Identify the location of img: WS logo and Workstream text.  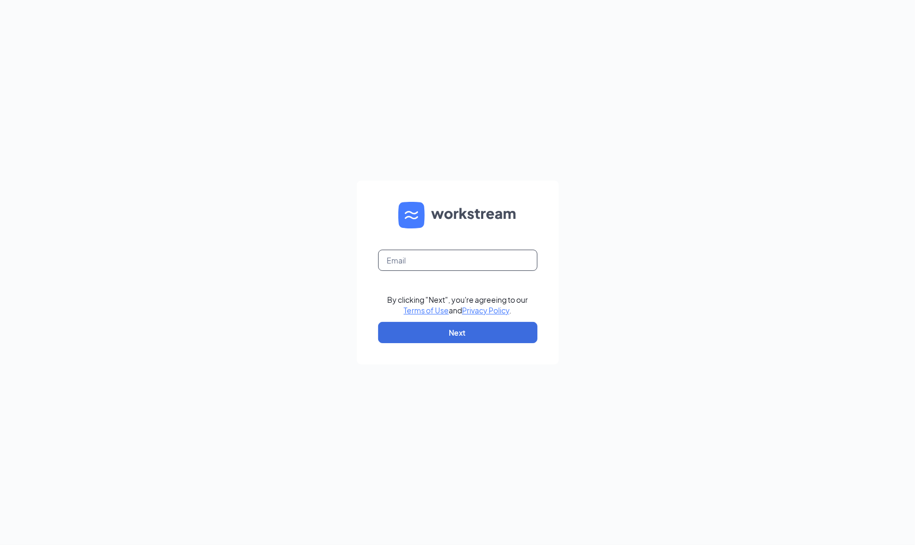
(458, 215).